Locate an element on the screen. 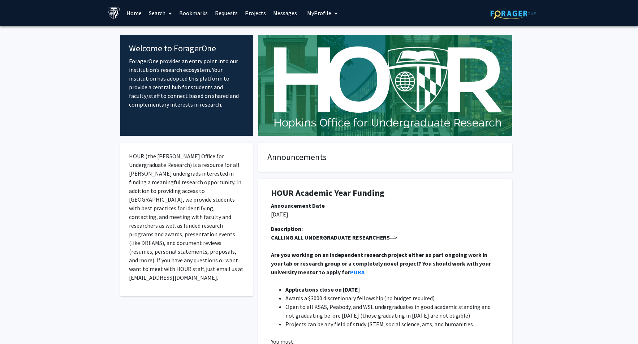 The width and height of the screenshot is (638, 344). u: CALLING ALL UNDERGRADUATE RESEARCHERS is located at coordinates (330, 237).